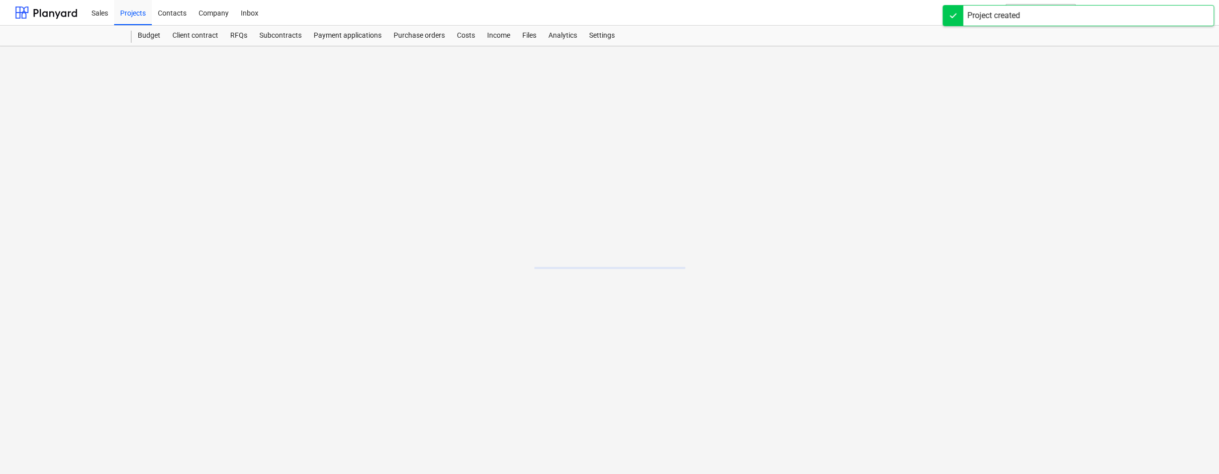 This screenshot has width=1219, height=474. Describe the element at coordinates (280, 36) in the screenshot. I see `div: Subcontracts` at that location.